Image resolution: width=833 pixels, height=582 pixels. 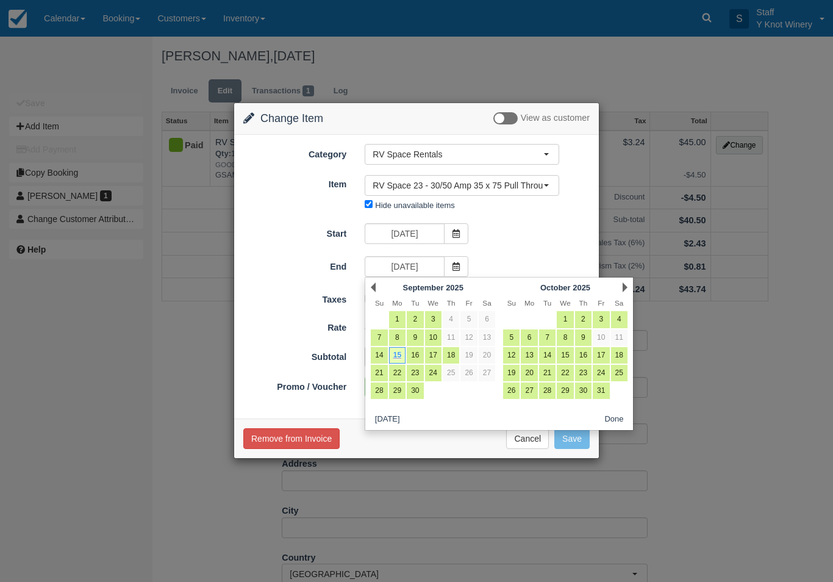 I want to click on span: View as customer, so click(x=555, y=118).